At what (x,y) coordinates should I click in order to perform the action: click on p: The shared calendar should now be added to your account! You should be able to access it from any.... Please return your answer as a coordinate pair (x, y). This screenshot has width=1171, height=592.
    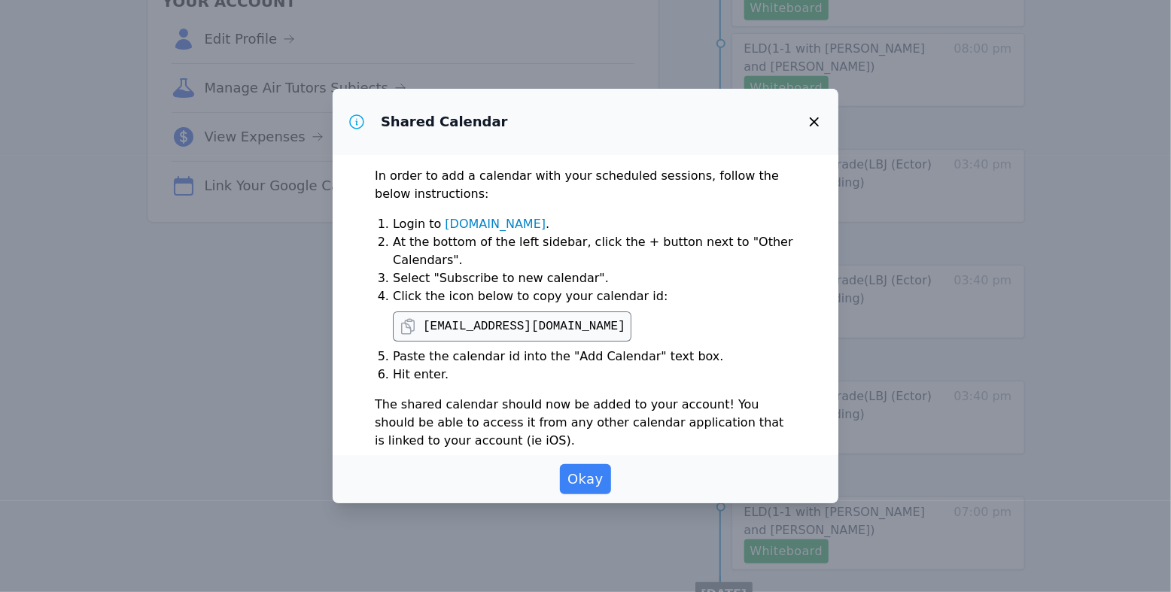
    Looking at the image, I should click on (586, 423).